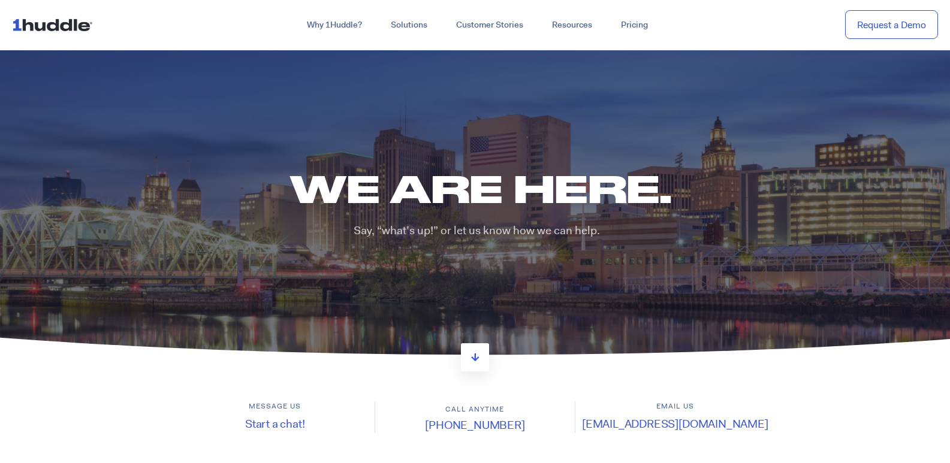 Image resolution: width=950 pixels, height=463 pixels. What do you see at coordinates (334, 25) in the screenshot?
I see `a: Why 1Huddle?` at bounding box center [334, 25].